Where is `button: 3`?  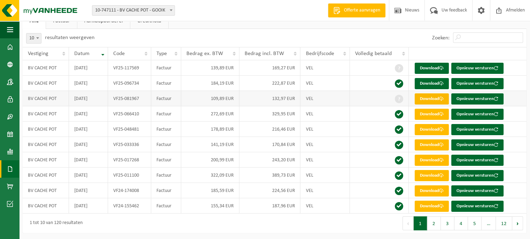
button: 3 is located at coordinates (447, 223).